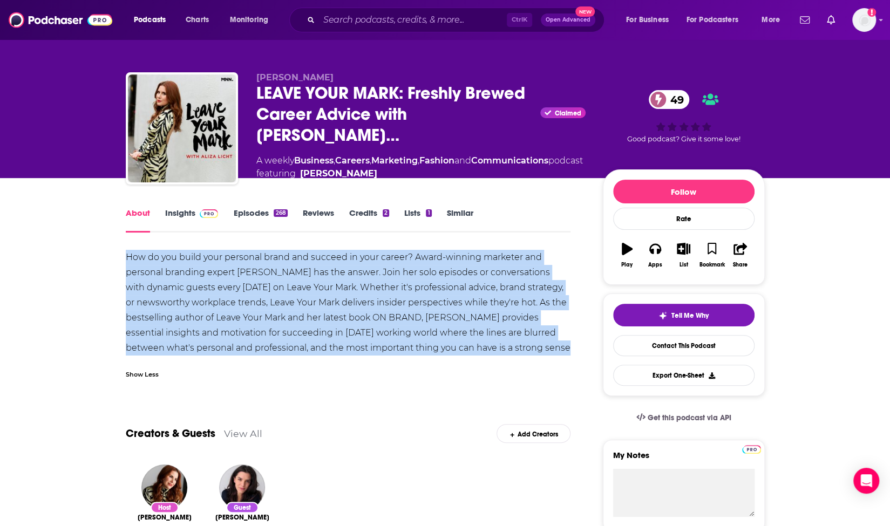 Image resolution: width=890 pixels, height=526 pixels. What do you see at coordinates (197, 20) in the screenshot?
I see `a: Charts` at bounding box center [197, 20].